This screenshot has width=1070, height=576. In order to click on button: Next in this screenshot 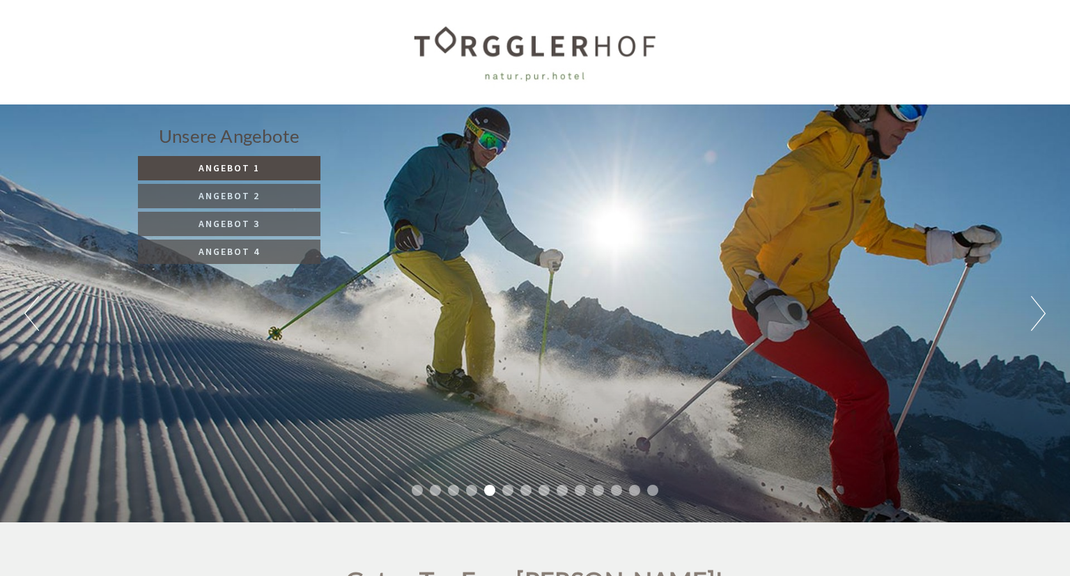, I will do `click(1038, 313)`.